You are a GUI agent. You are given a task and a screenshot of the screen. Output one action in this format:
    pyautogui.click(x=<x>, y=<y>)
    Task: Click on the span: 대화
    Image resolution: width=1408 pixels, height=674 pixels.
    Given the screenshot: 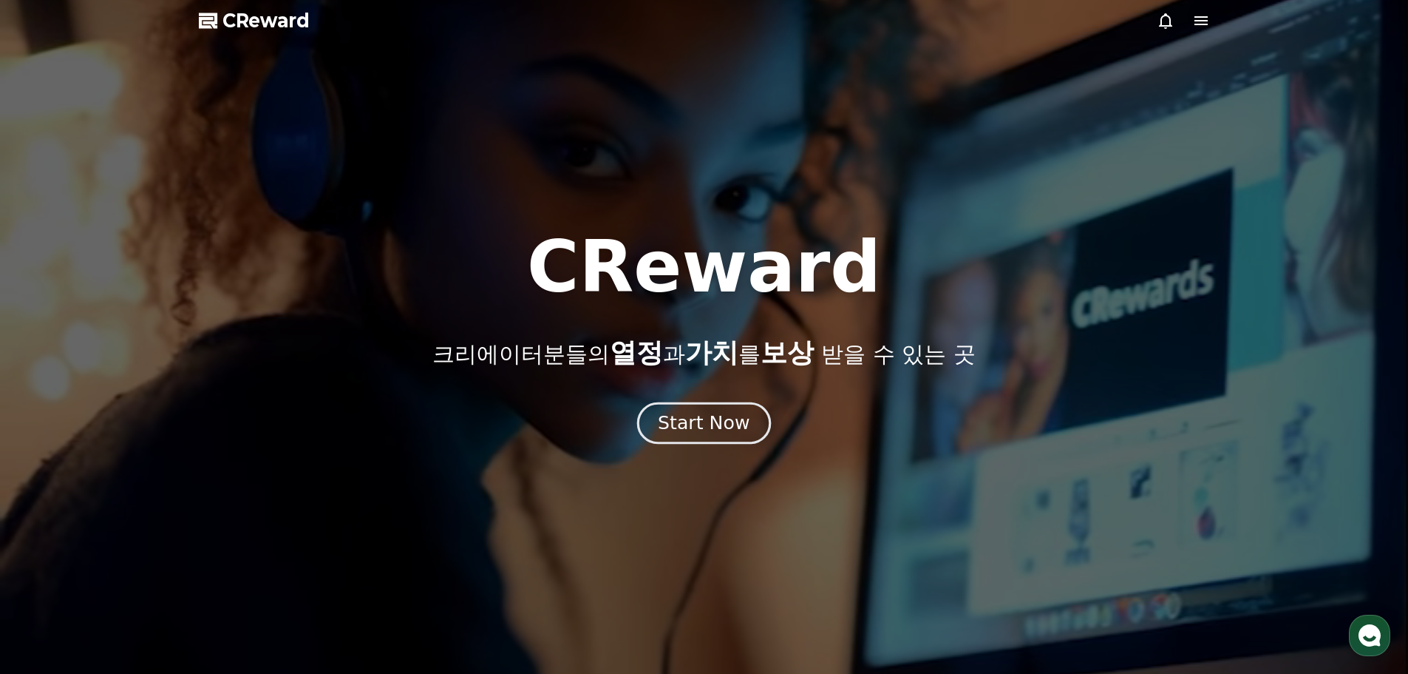 What is the action you would take?
    pyautogui.click(x=144, y=498)
    